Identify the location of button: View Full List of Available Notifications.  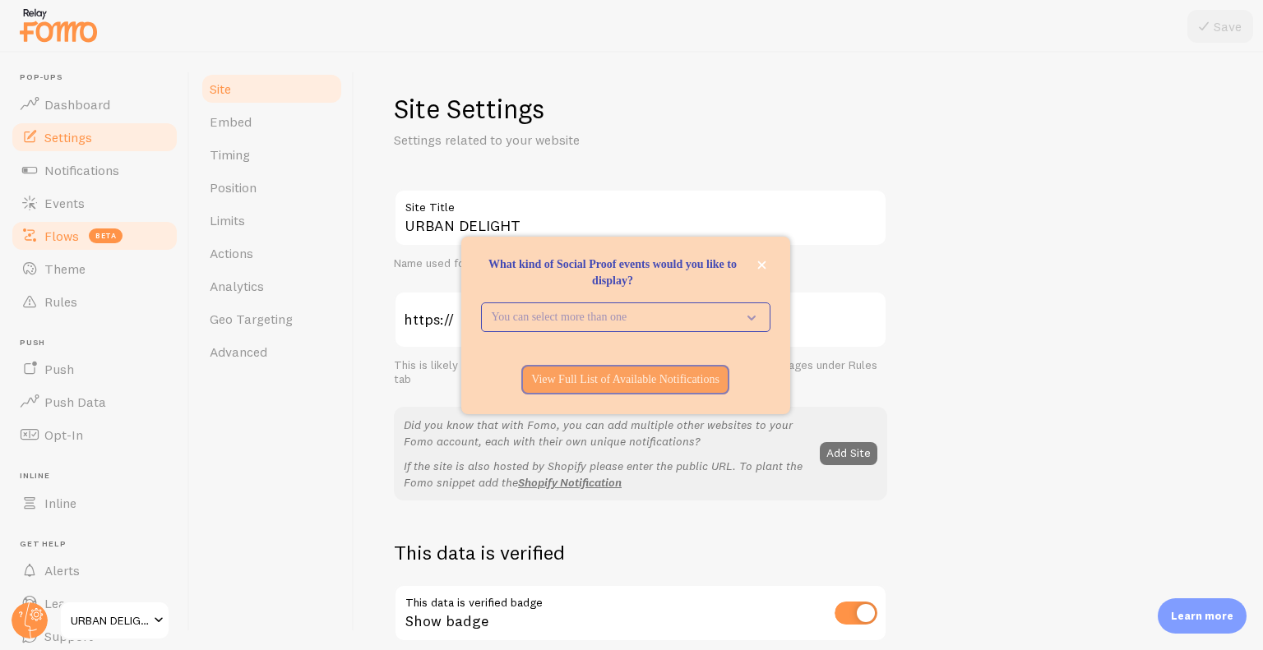
(625, 380).